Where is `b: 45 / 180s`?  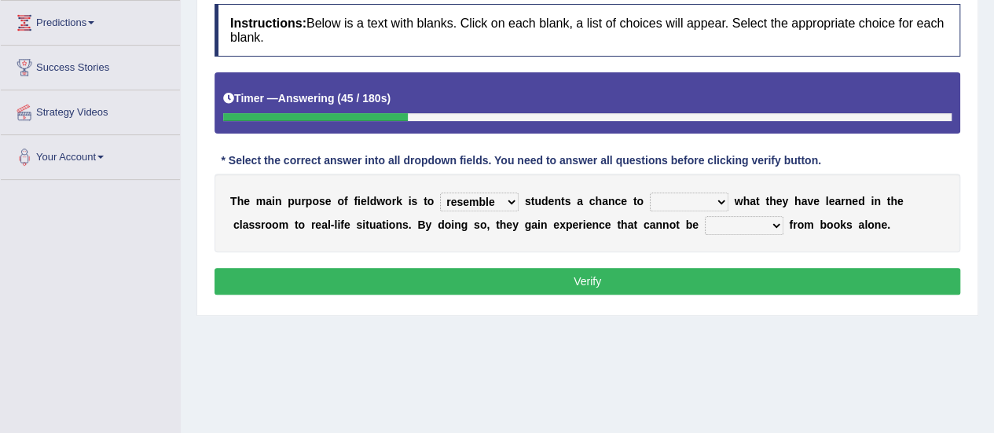 b: 45 / 180s is located at coordinates (364, 98).